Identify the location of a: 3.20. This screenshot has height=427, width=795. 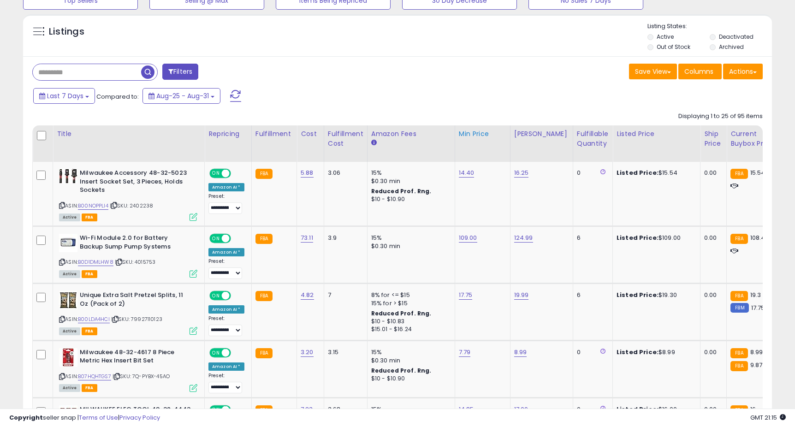
(307, 352).